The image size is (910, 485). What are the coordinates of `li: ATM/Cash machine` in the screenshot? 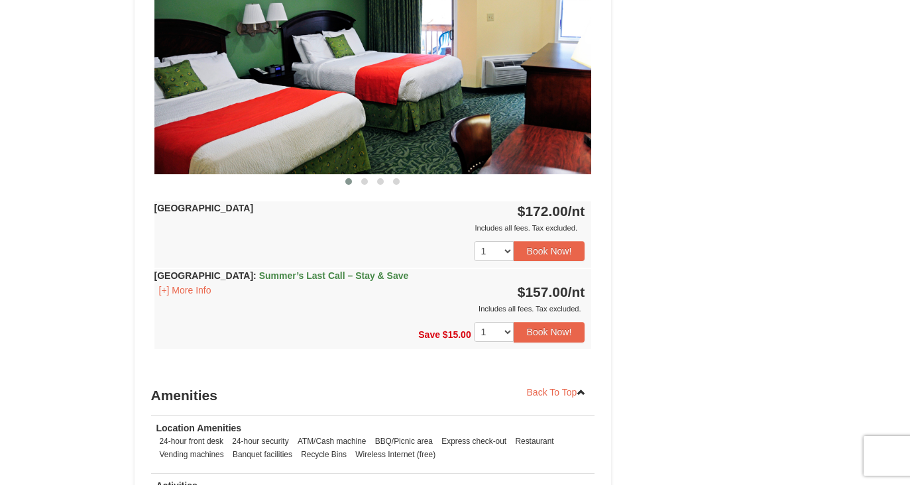 It's located at (332, 441).